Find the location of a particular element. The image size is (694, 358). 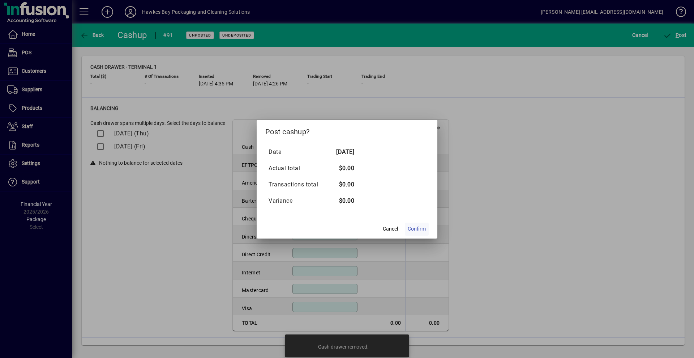

span: Cancel is located at coordinates (391, 229).